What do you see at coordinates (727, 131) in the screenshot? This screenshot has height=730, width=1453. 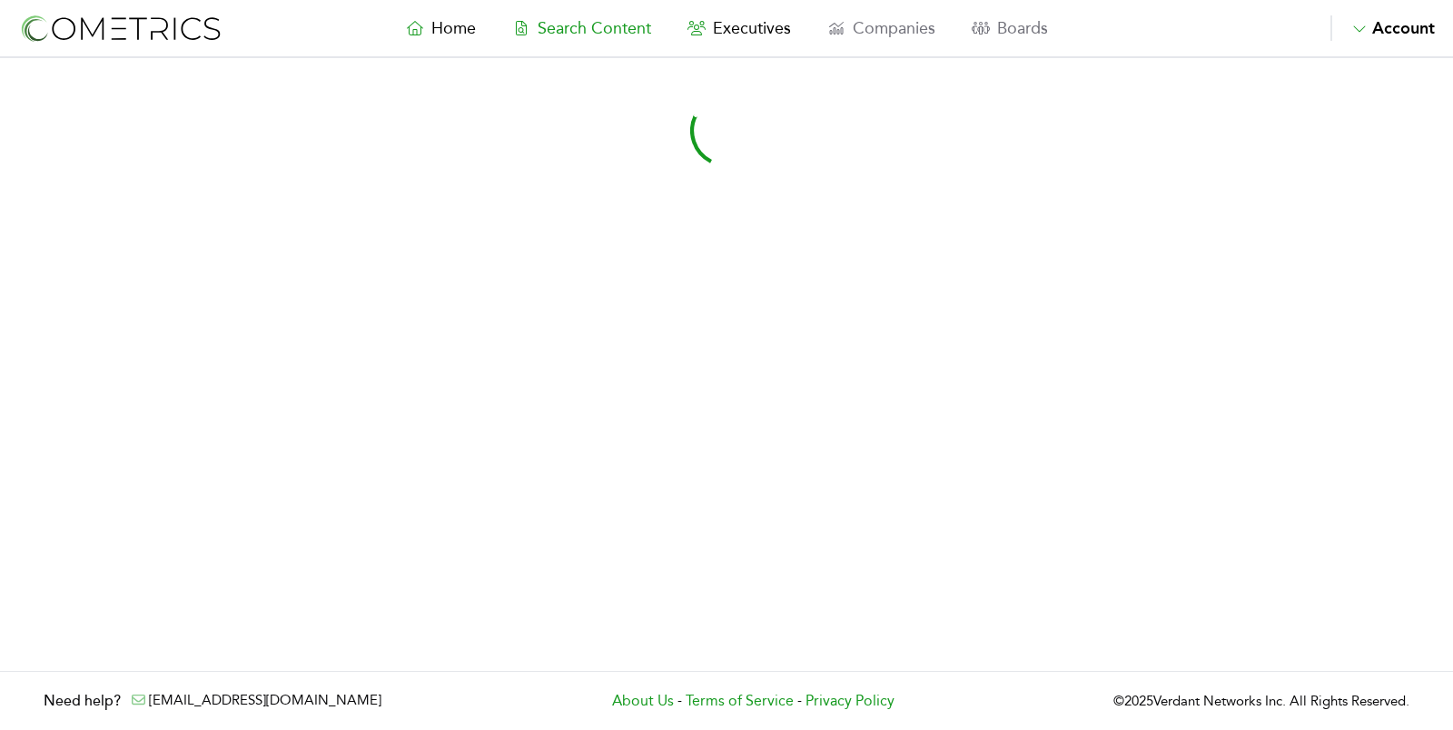 I see `svg: audio-loading` at bounding box center [727, 131].